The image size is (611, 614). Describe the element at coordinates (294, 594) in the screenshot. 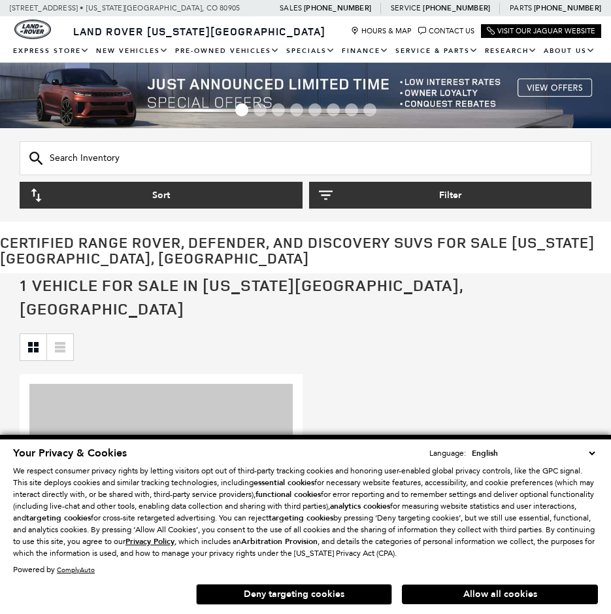

I see `button: Deny targeting cookies` at that location.